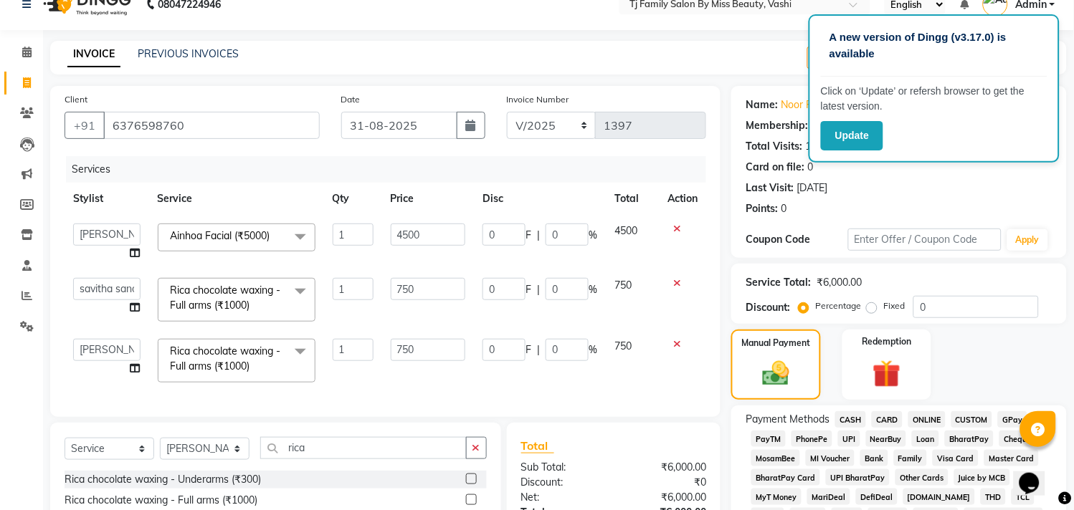  Describe the element at coordinates (1027, 240) in the screenshot. I see `button: Apply` at that location.